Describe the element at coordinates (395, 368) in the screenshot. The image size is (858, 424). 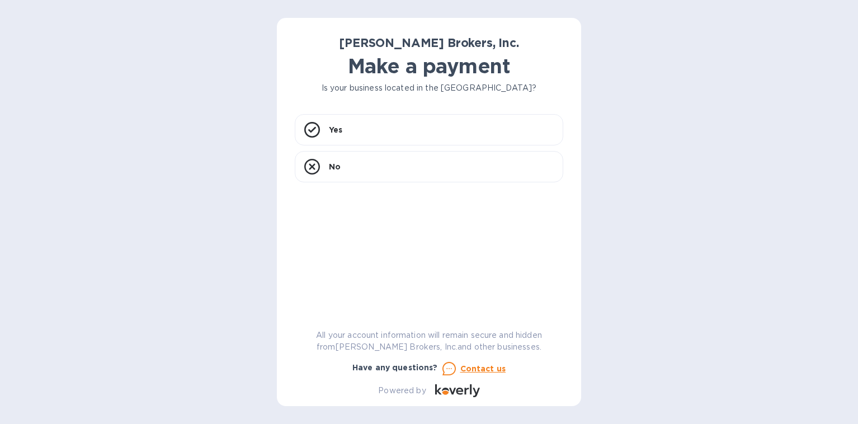
I see `b: Have any questions?` at that location.